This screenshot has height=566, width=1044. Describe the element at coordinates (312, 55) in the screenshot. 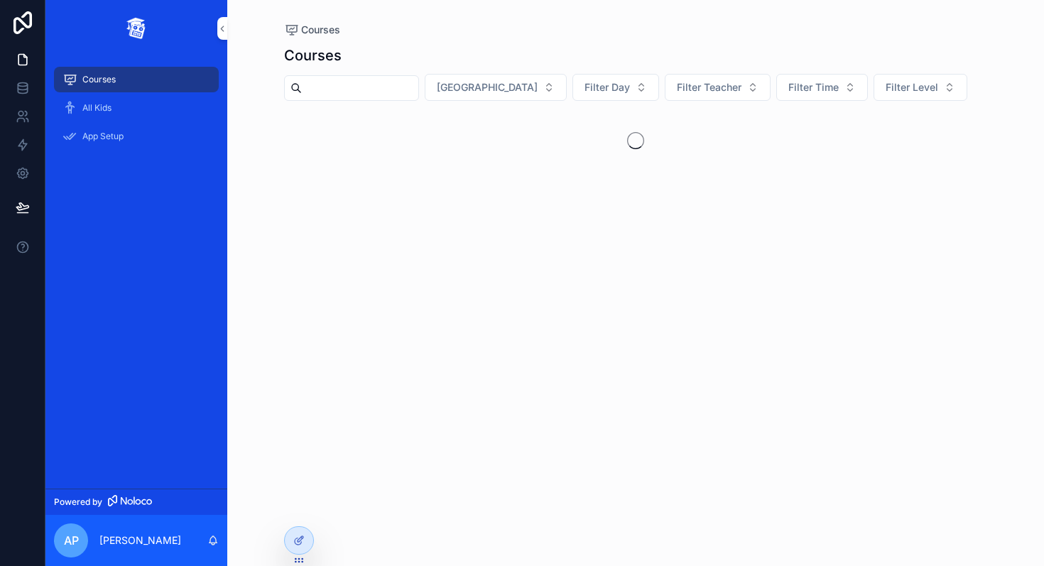

I see `h1: Courses` at that location.